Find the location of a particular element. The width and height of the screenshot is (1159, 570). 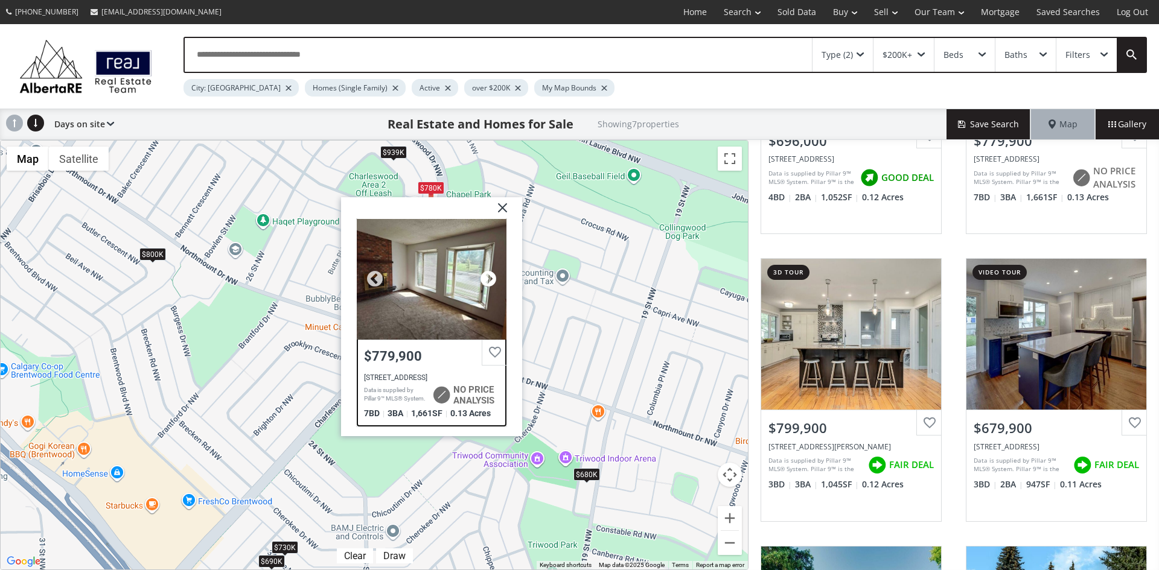

div: over $200K is located at coordinates (496, 88).